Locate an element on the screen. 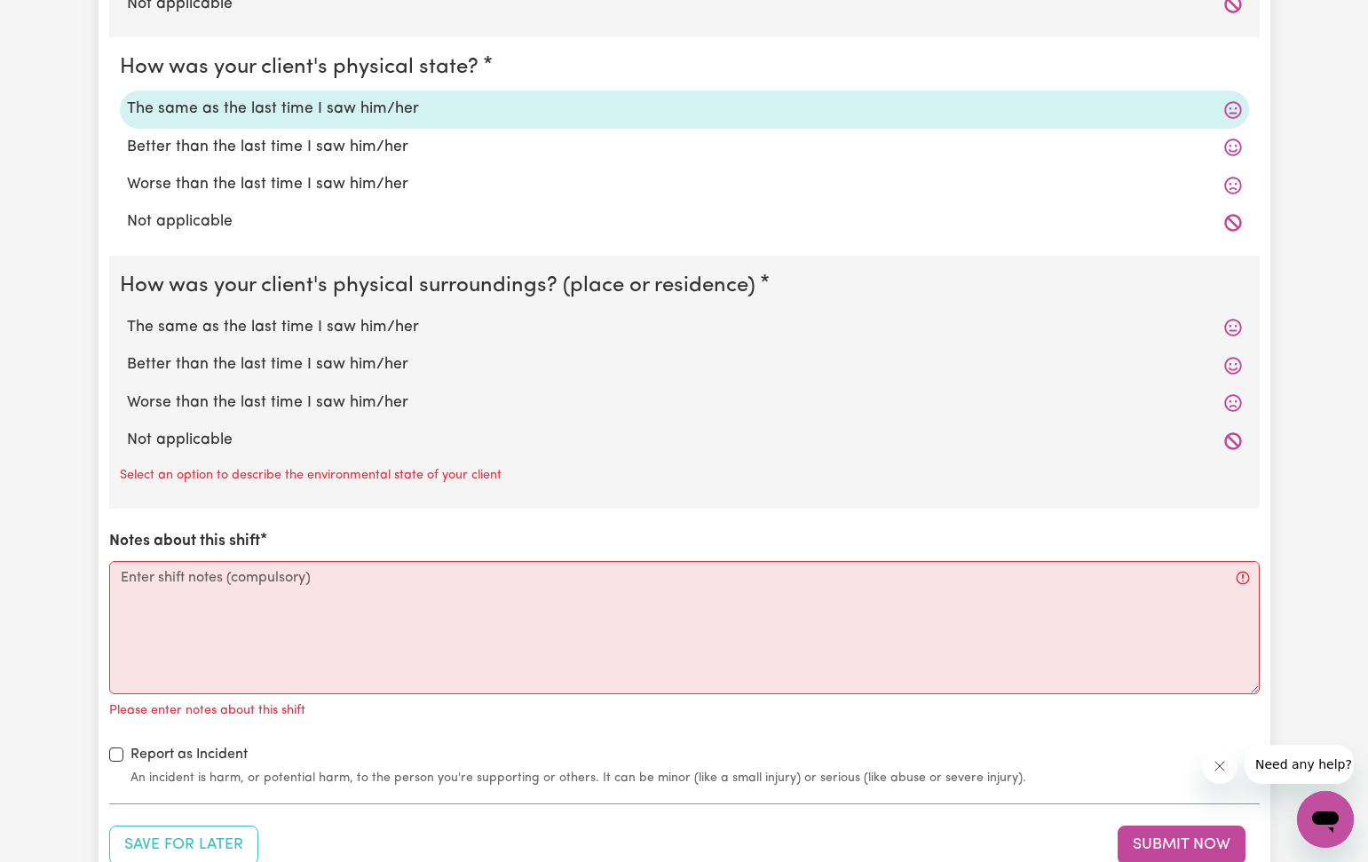 The height and width of the screenshot is (862, 1368). label: Report as Incident is located at coordinates (189, 755).